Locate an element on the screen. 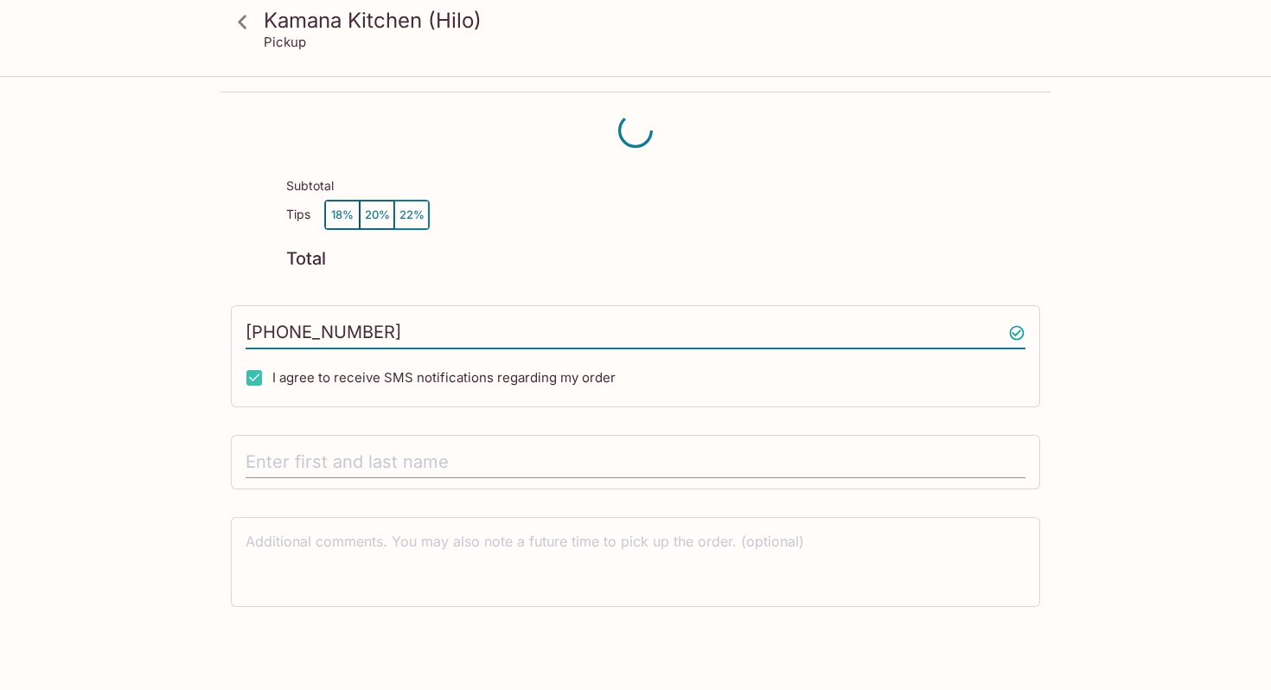 This screenshot has height=690, width=1271. input: Enter phone number is located at coordinates (636, 333).